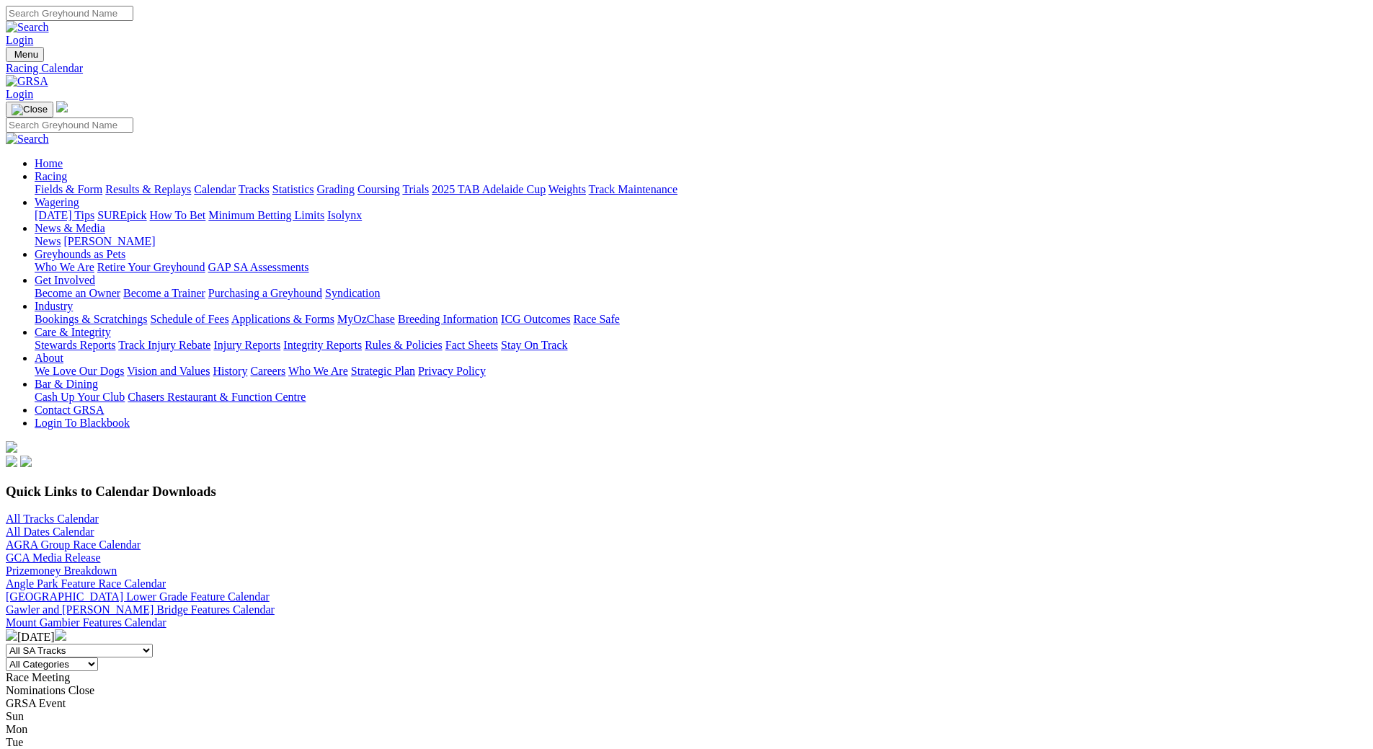 The width and height of the screenshot is (1373, 749). I want to click on a: Integrity Reports, so click(322, 344).